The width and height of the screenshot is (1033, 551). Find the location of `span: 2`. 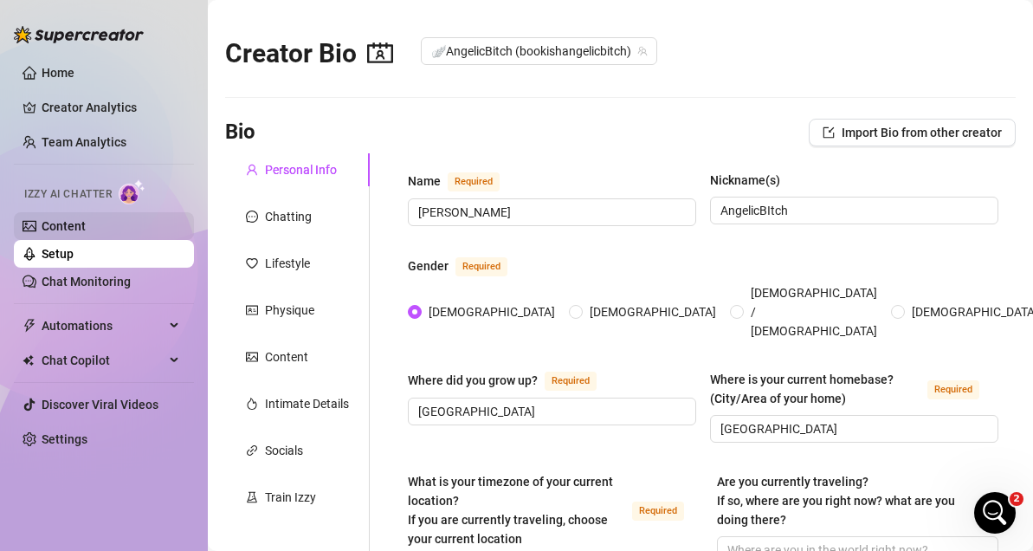

span: 2 is located at coordinates (1017, 499).